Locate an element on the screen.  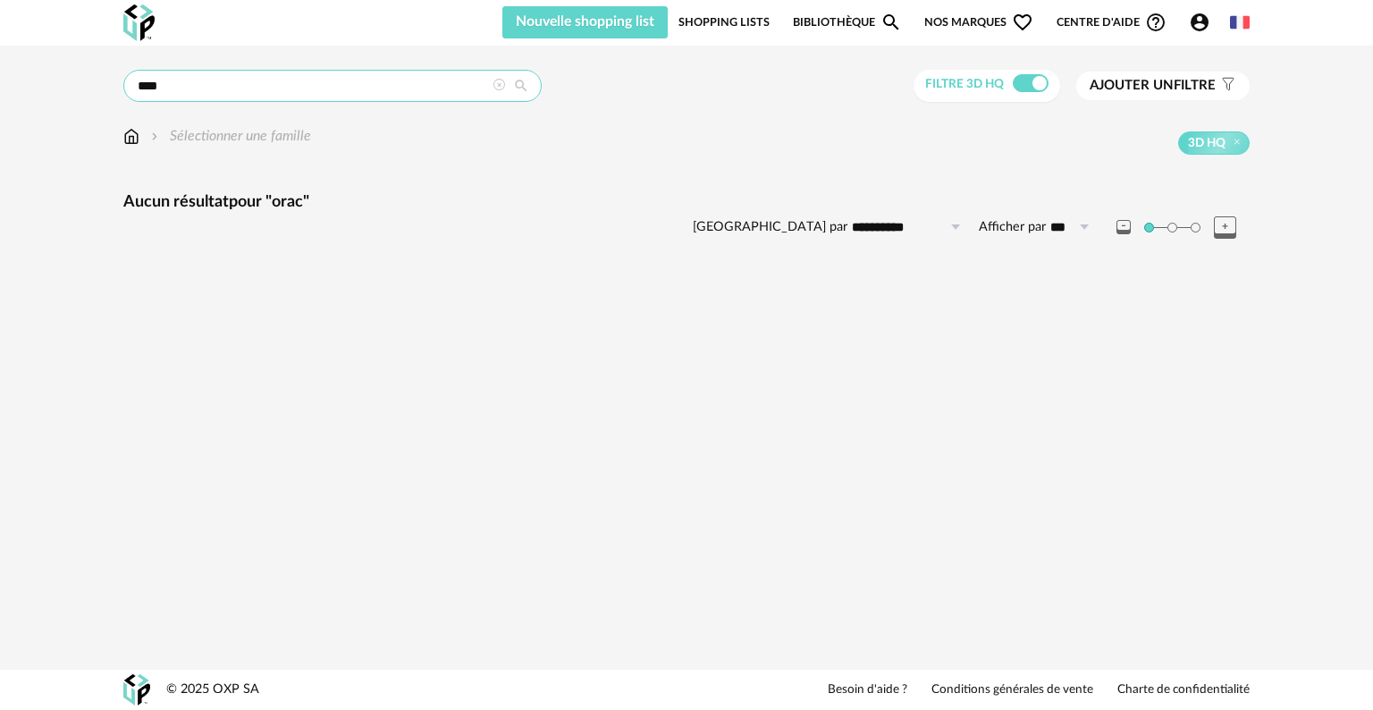
span: filtre is located at coordinates (1152, 86).